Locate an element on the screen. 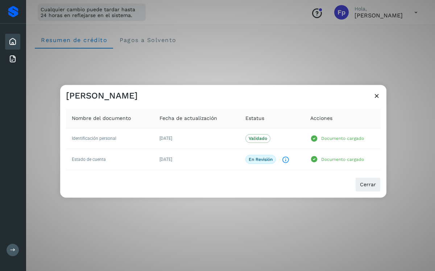 This screenshot has height=271, width=435. p: En revisión is located at coordinates (261, 160).